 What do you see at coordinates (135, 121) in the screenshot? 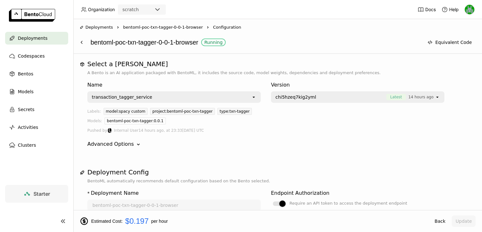
I see `div: bentoml-poc-txn-tagger:0.0.1` at bounding box center [135, 121].